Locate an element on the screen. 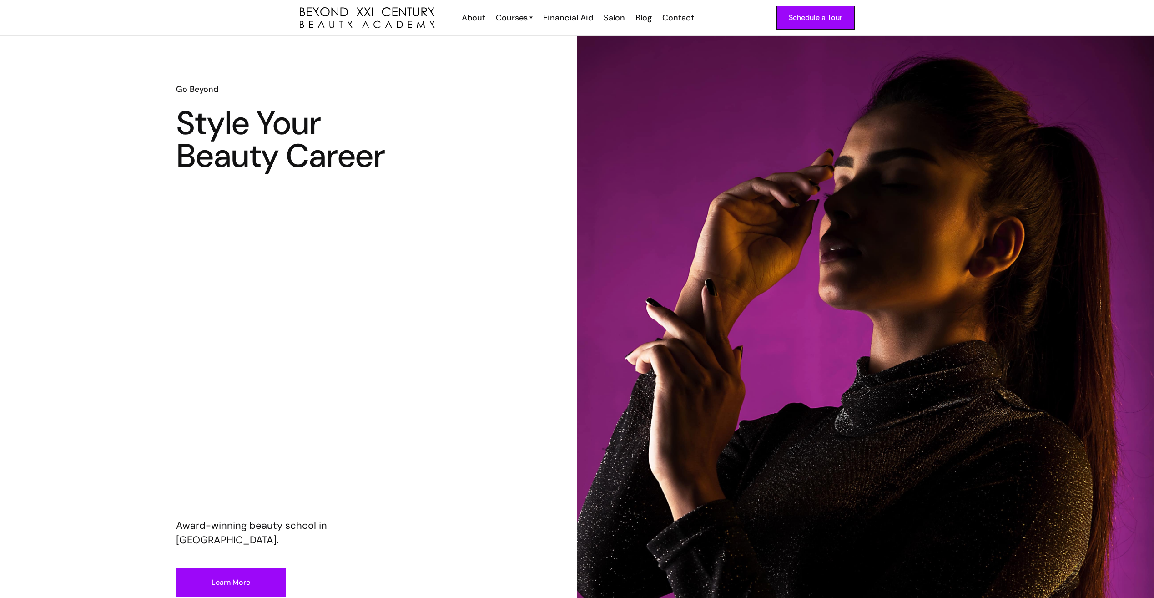 The width and height of the screenshot is (1154, 598). a: Learn More is located at coordinates (231, 582).